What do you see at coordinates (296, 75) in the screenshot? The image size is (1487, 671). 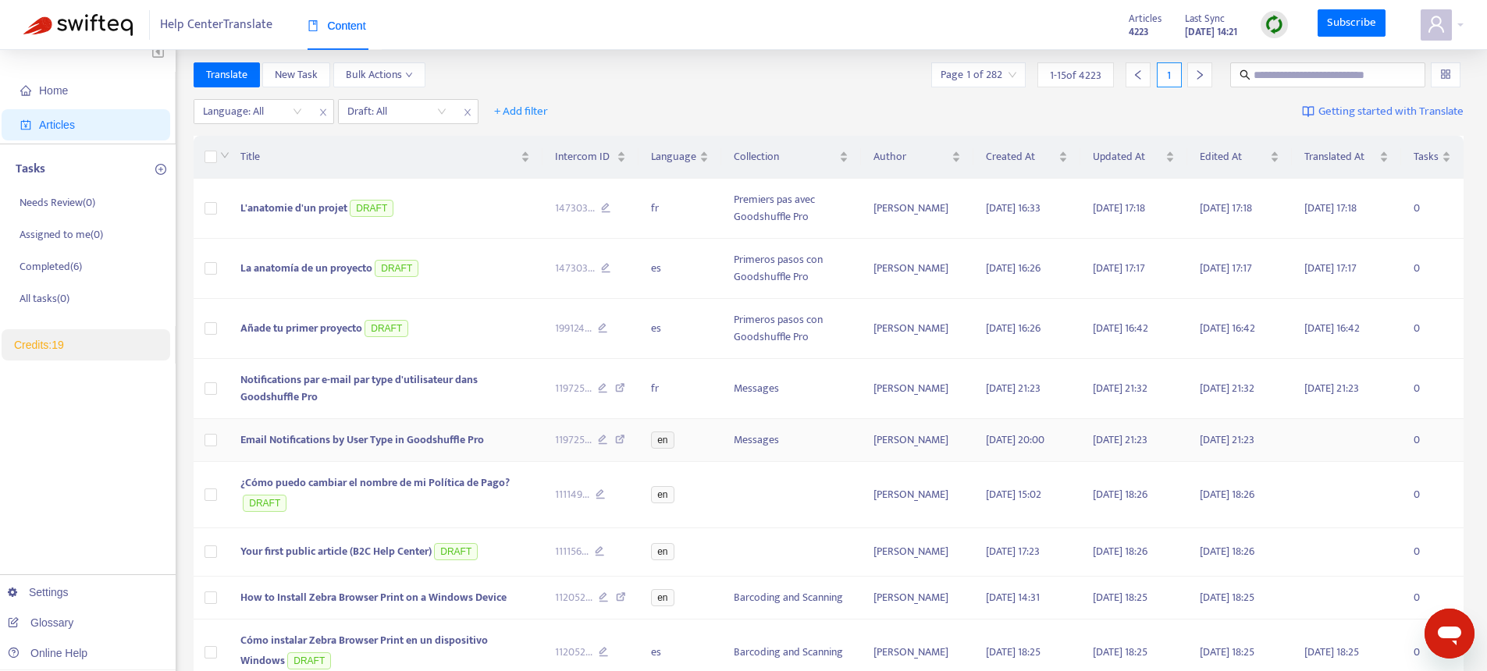 I see `span: New Task` at bounding box center [296, 75].